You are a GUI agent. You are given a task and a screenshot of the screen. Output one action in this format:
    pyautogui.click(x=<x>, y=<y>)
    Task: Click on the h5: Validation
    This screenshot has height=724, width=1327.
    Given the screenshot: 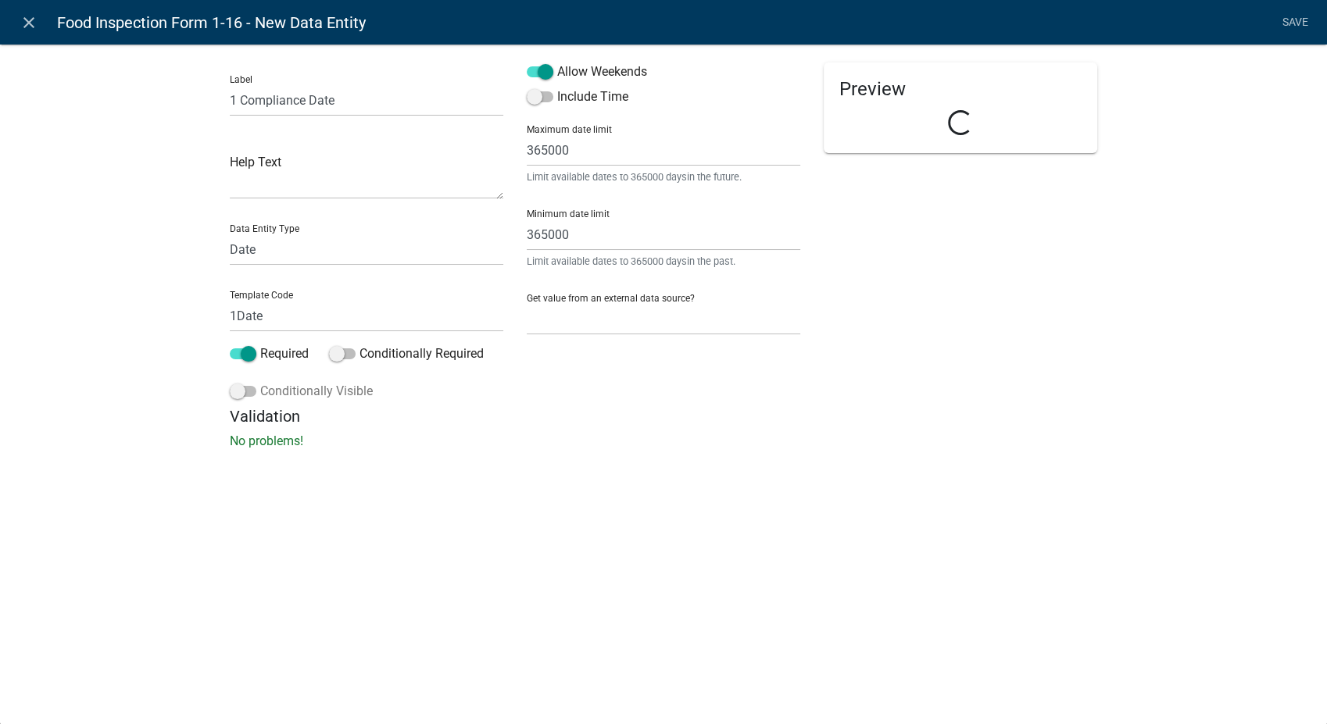 What is the action you would take?
    pyautogui.click(x=664, y=417)
    